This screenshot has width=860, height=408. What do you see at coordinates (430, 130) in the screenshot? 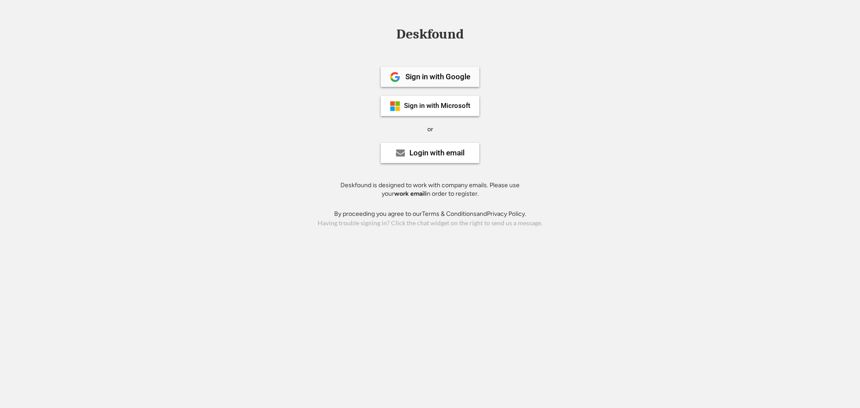
I see `div: or` at bounding box center [430, 130].